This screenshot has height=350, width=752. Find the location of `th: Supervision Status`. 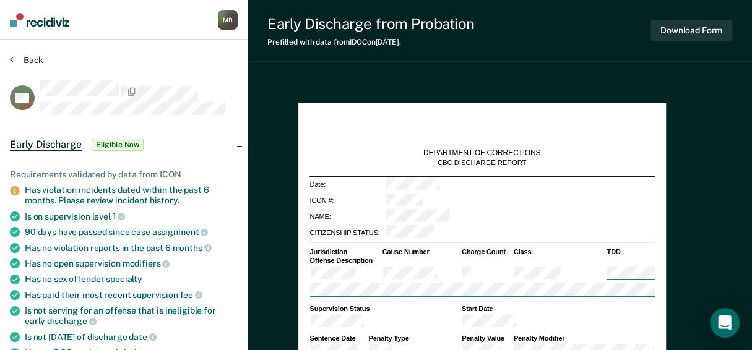

th: Supervision Status is located at coordinates (386, 309).